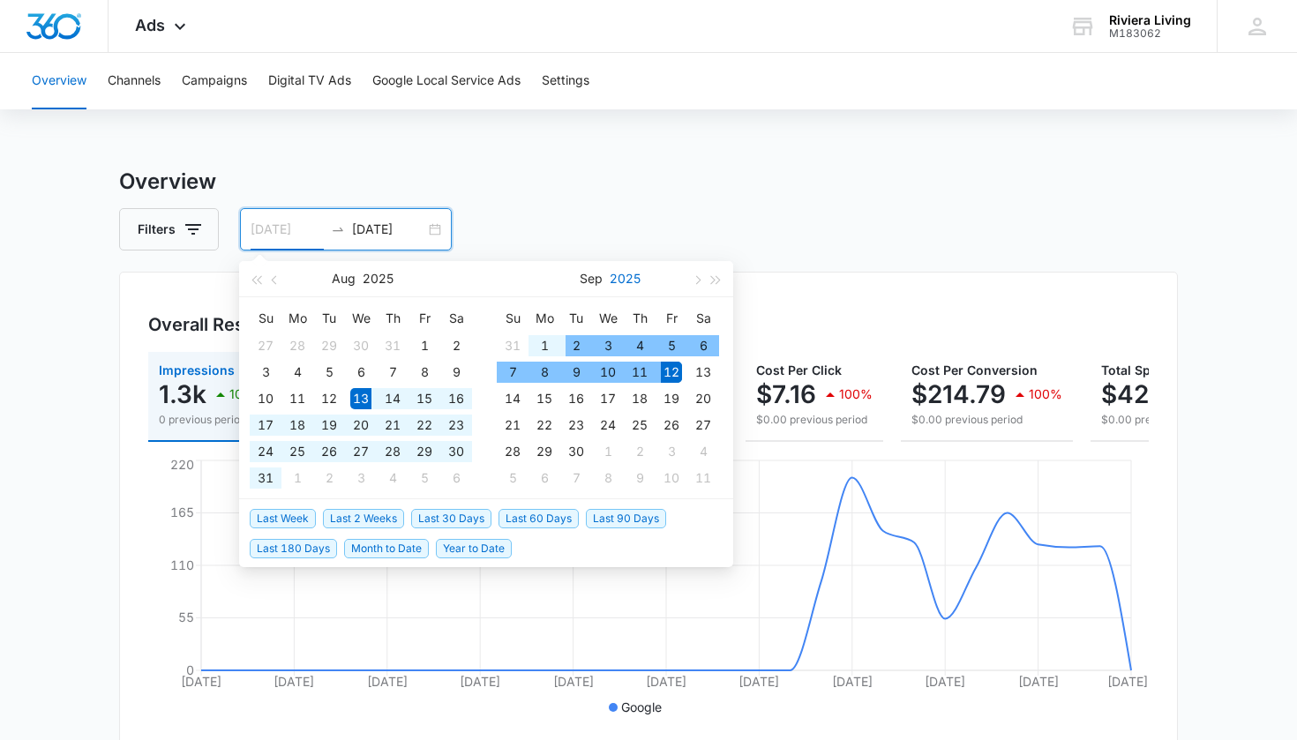 Image resolution: width=1297 pixels, height=740 pixels. I want to click on td: 2025-10-06, so click(544, 478).